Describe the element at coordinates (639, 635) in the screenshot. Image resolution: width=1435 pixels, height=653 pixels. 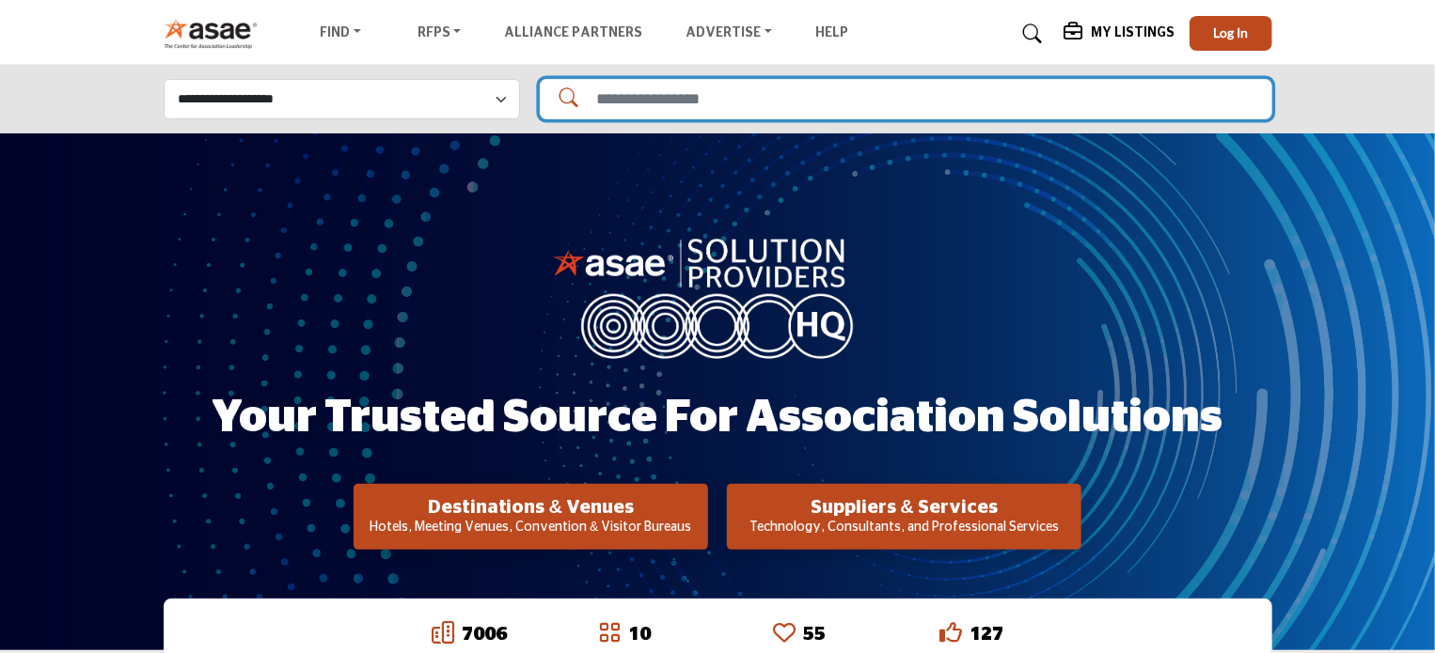
I see `a: 10` at that location.